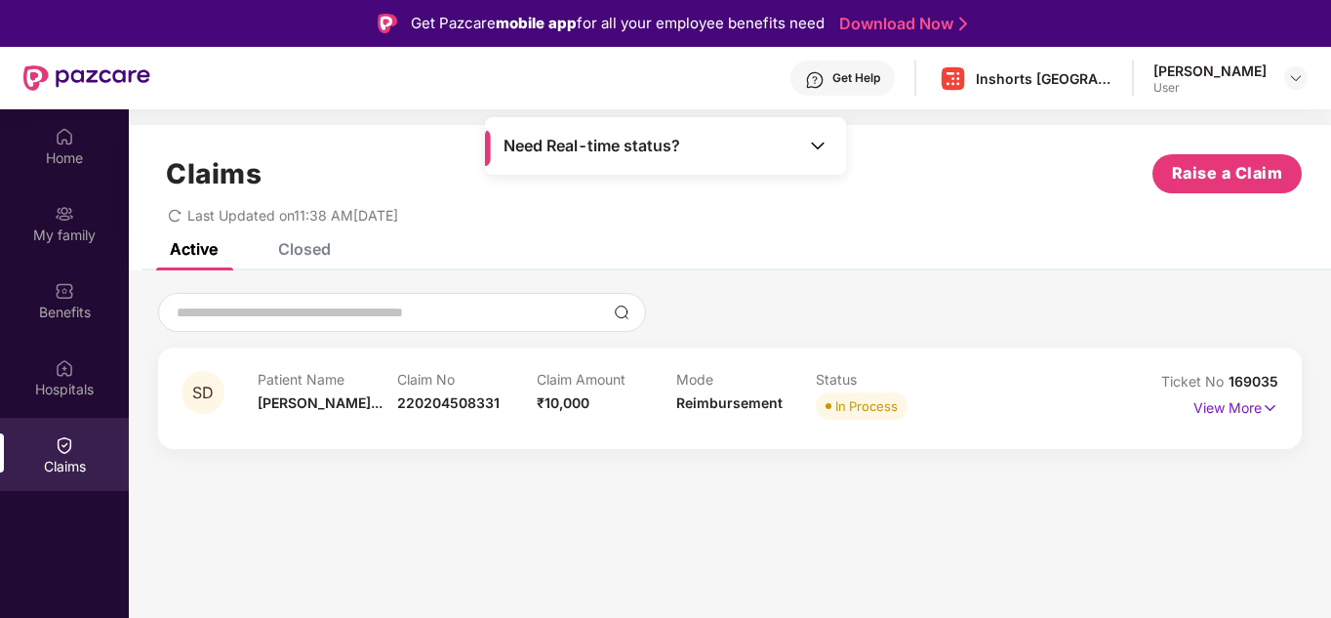  What do you see at coordinates (327, 379) in the screenshot?
I see `p: Patient Name` at bounding box center [327, 379].